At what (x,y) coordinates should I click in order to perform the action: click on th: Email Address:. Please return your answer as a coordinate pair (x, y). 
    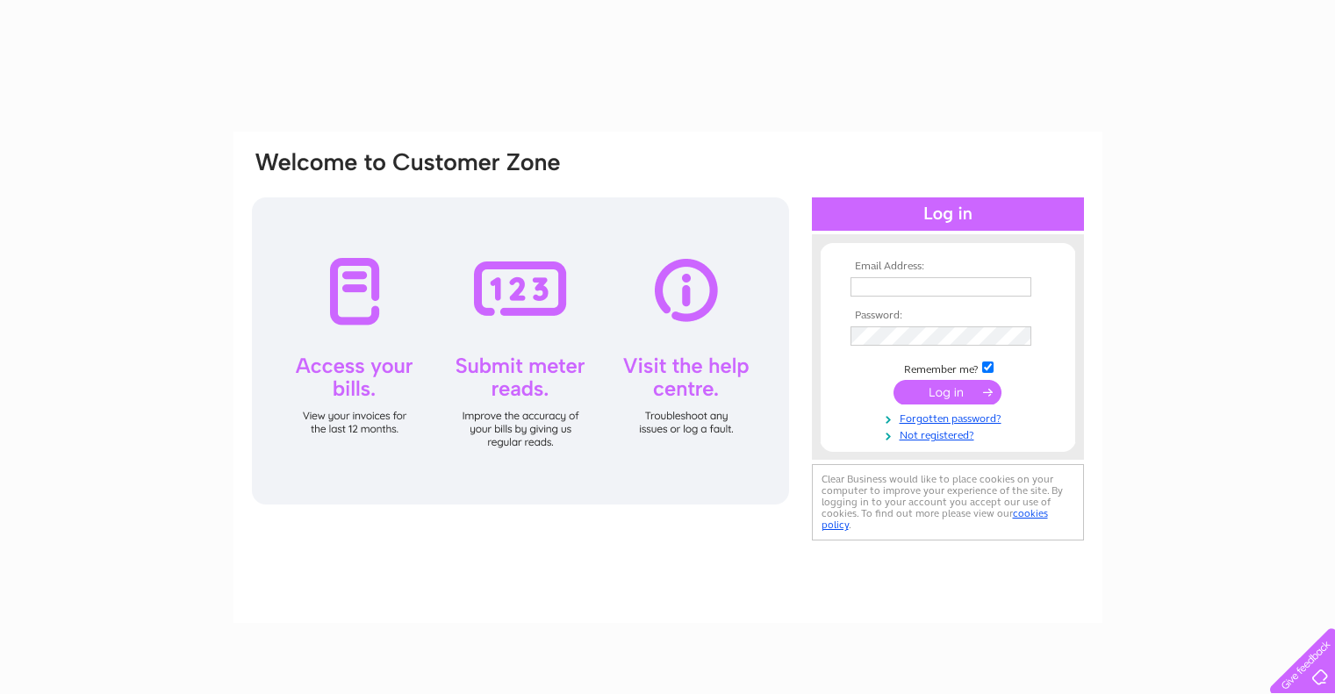
    Looking at the image, I should click on (948, 267).